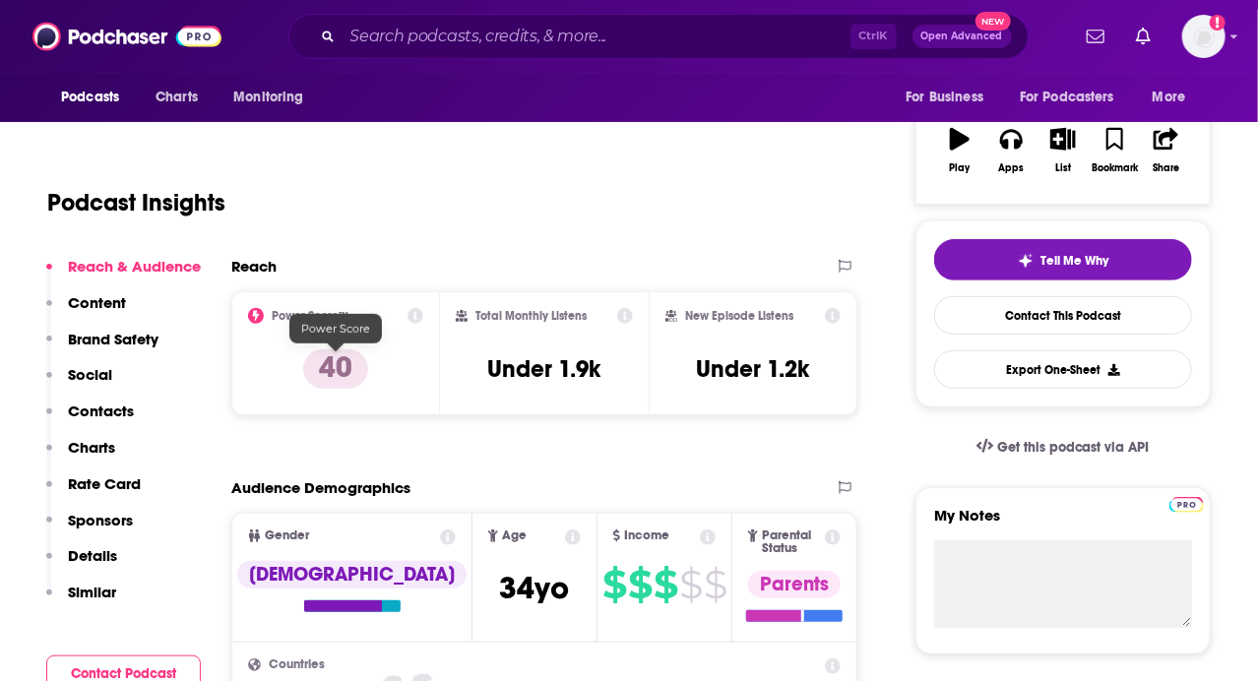 Image resolution: width=1258 pixels, height=681 pixels. I want to click on img: User Profile, so click(1204, 36).